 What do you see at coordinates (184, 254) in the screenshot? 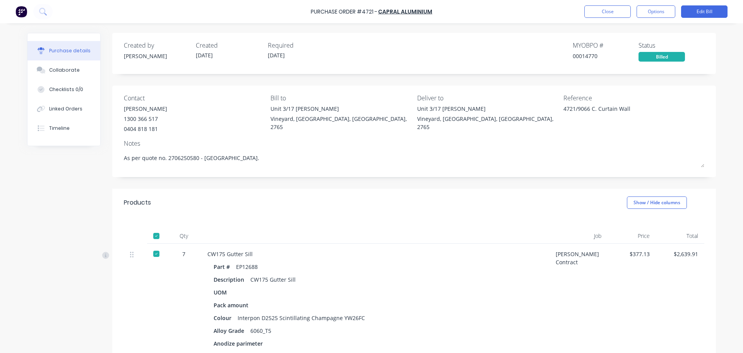
I see `div: 7` at bounding box center [184, 254].